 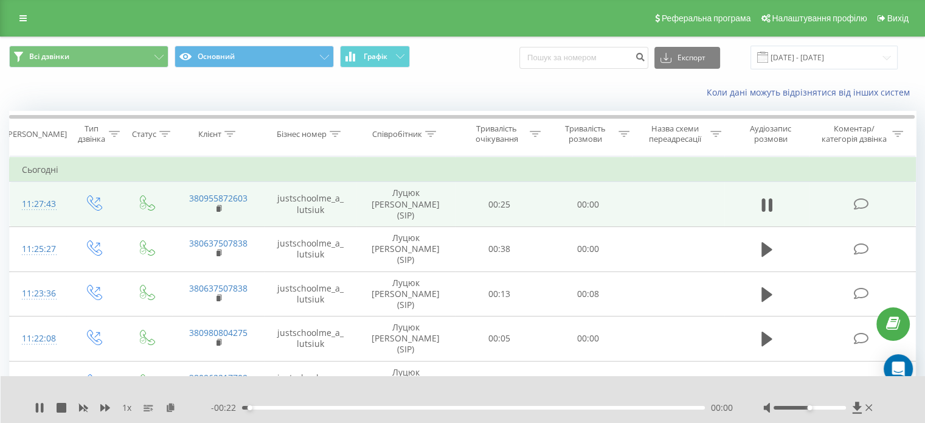 What do you see at coordinates (210, 134) in the screenshot?
I see `div: Клієнт` at bounding box center [210, 134].